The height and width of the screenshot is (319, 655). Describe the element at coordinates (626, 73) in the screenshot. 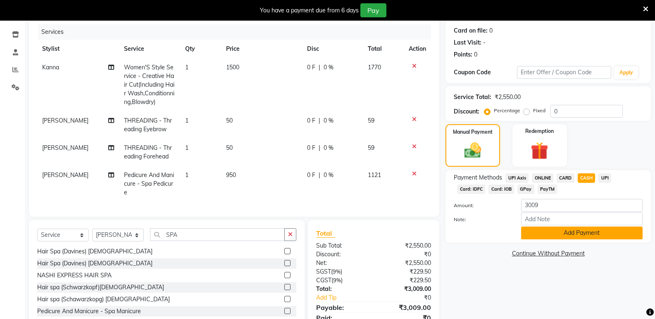

I see `button: Apply` at that location.